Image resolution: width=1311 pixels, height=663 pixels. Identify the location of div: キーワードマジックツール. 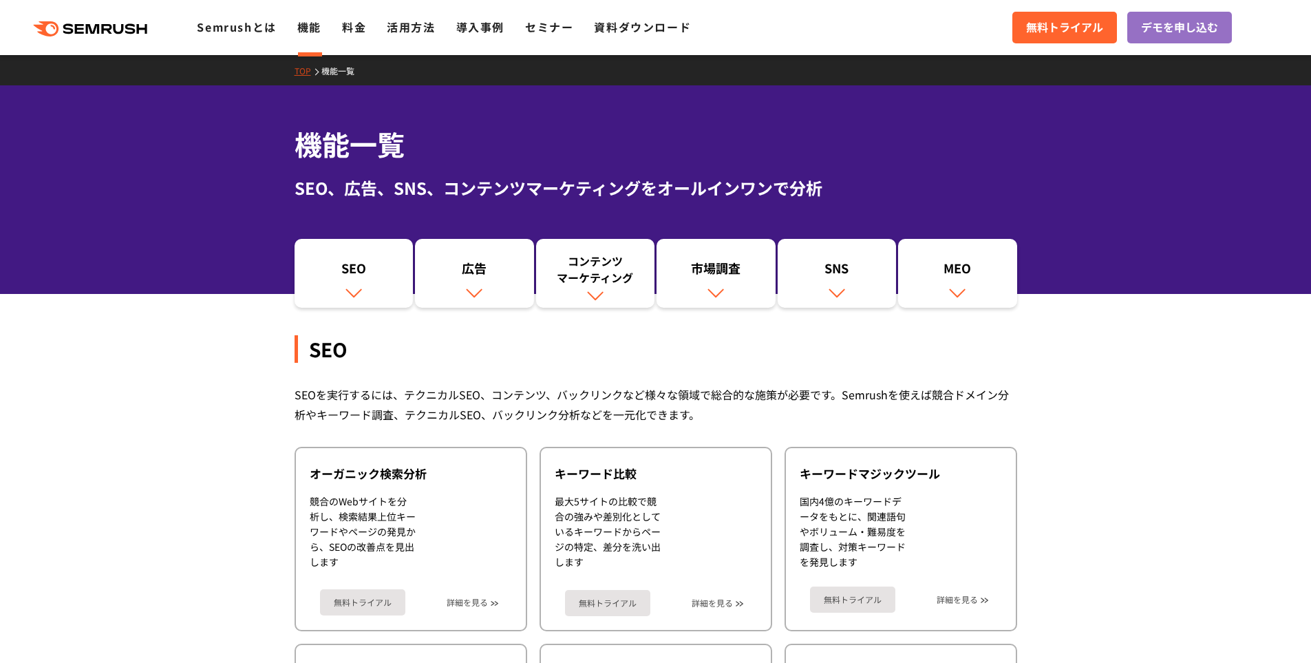
(901, 474).